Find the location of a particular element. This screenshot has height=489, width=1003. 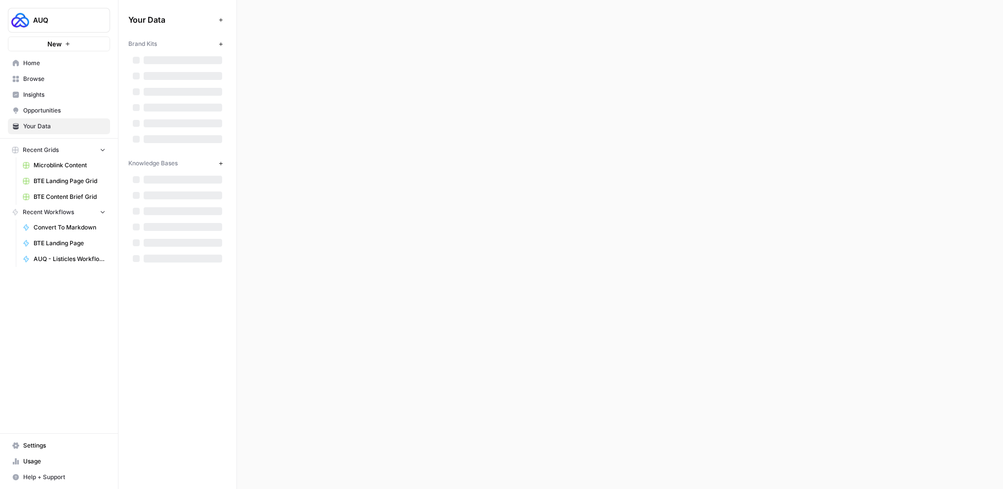

img: AUQ Logo is located at coordinates (20, 20).